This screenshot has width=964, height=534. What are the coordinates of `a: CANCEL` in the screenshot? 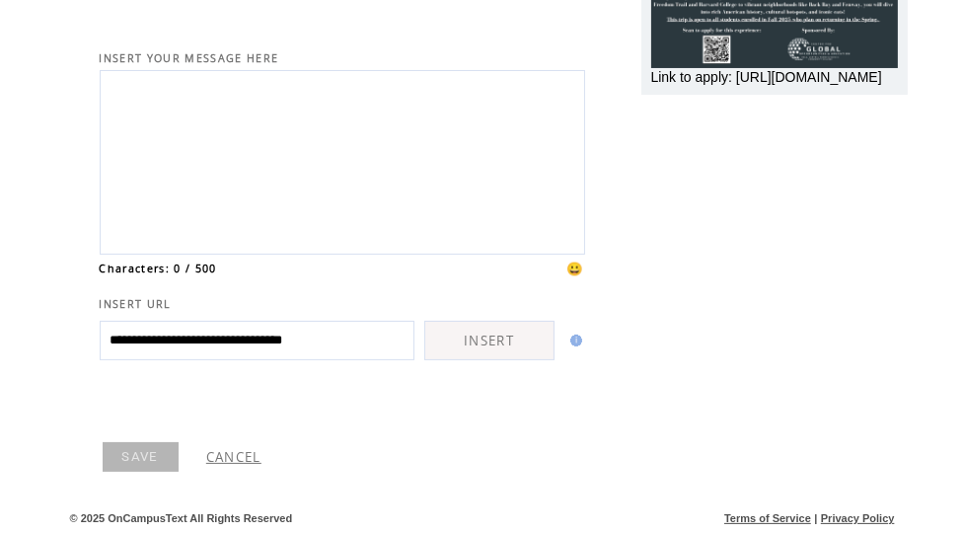 It's located at (234, 457).